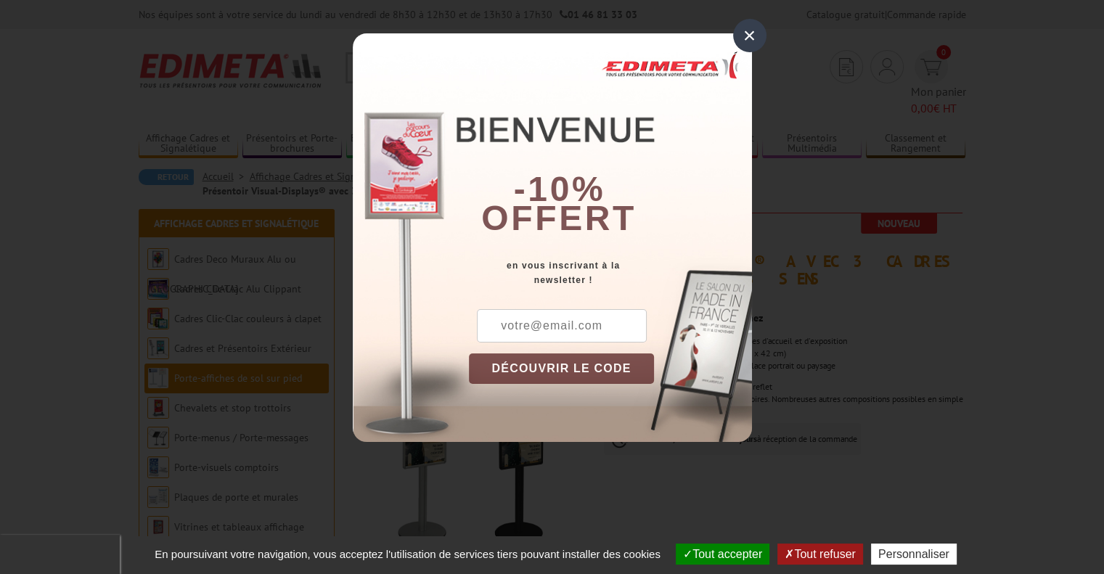 This screenshot has width=1104, height=574. Describe the element at coordinates (820, 554) in the screenshot. I see `button: Tout refuser` at that location.